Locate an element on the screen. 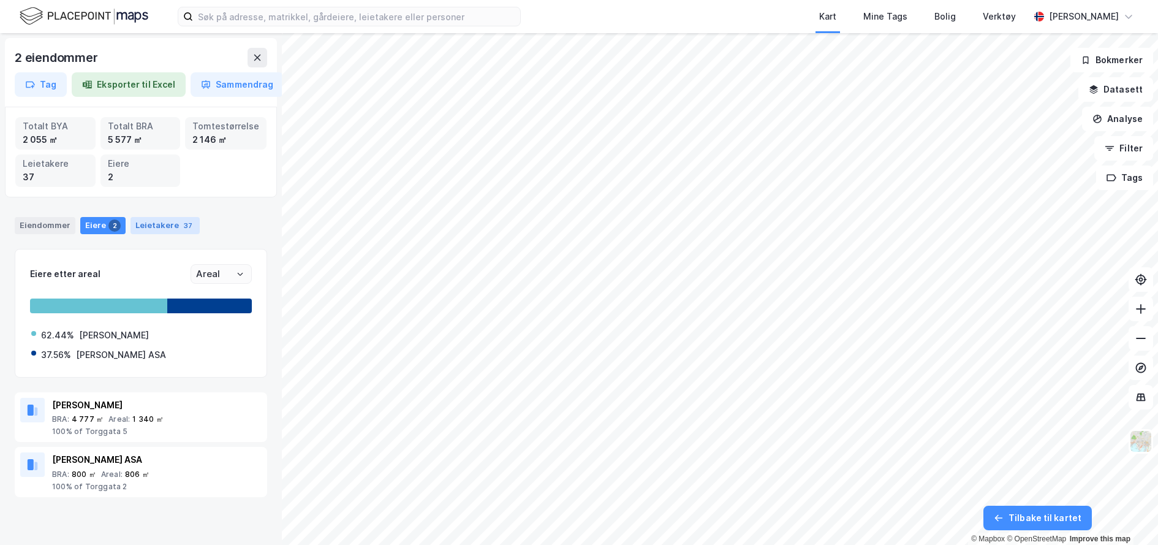 The height and width of the screenshot is (545, 1158). img: logo.f888ab2527a4732fd821a326f86c7f29.svg is located at coordinates (84, 16).